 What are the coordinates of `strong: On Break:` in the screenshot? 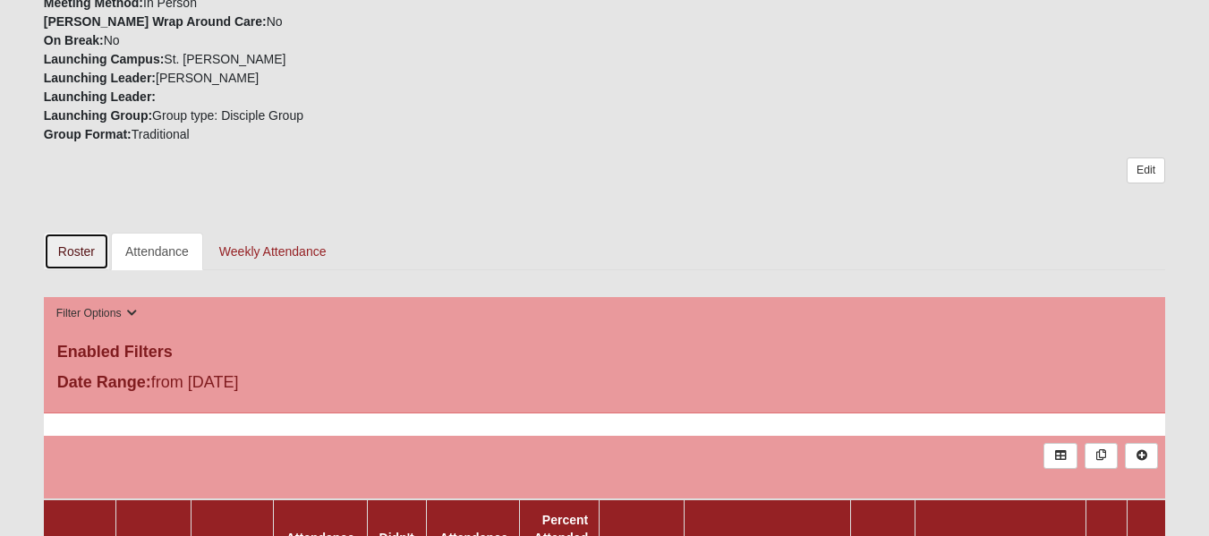 It's located at (73, 40).